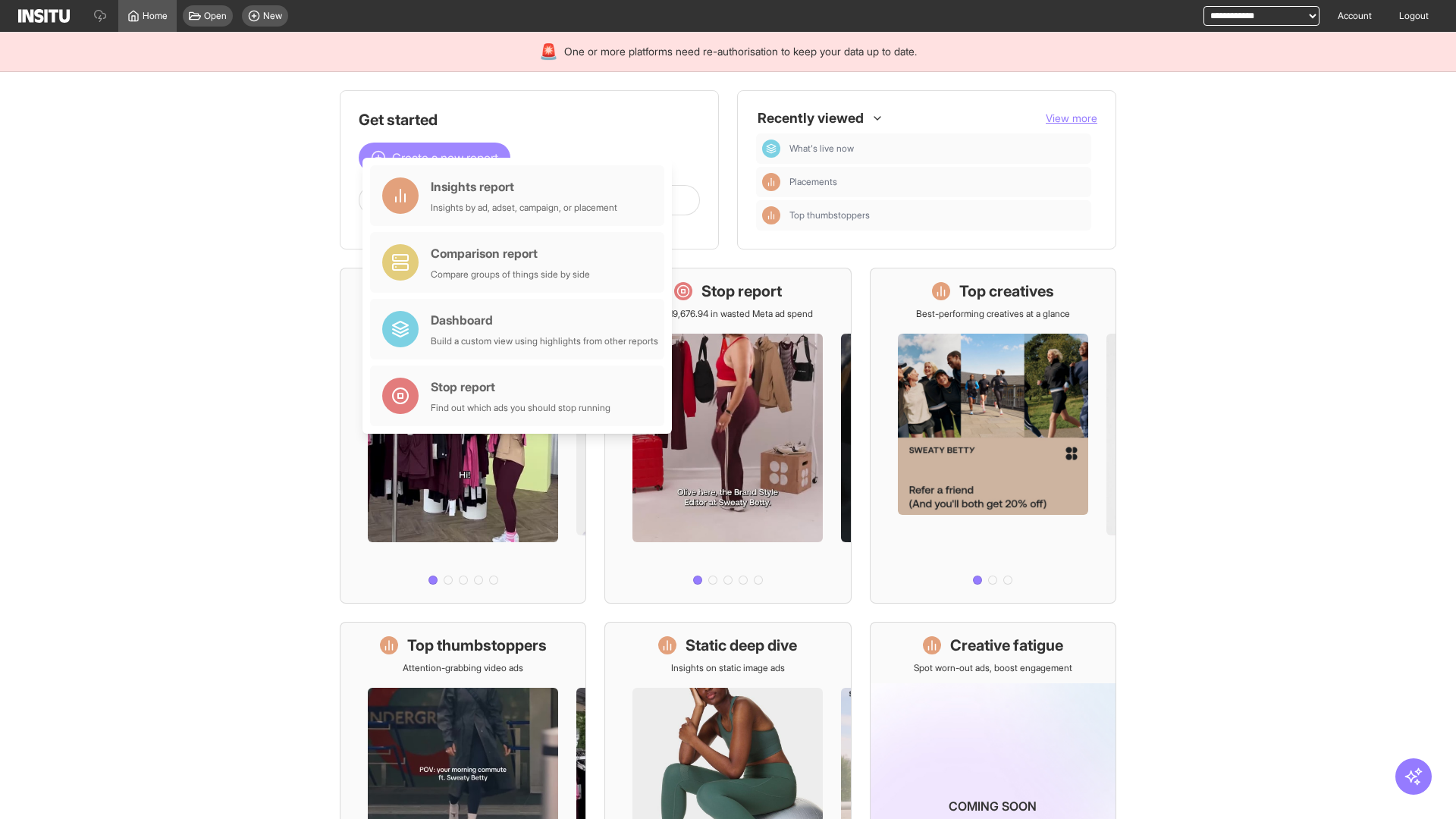  I want to click on h1: Stop report, so click(742, 291).